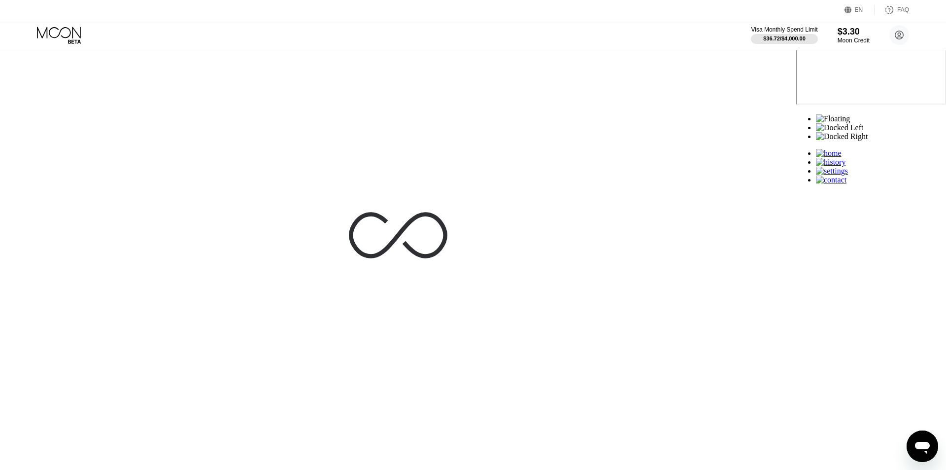 The image size is (946, 470). I want to click on div: $3.30Moon Credit, so click(854, 35).